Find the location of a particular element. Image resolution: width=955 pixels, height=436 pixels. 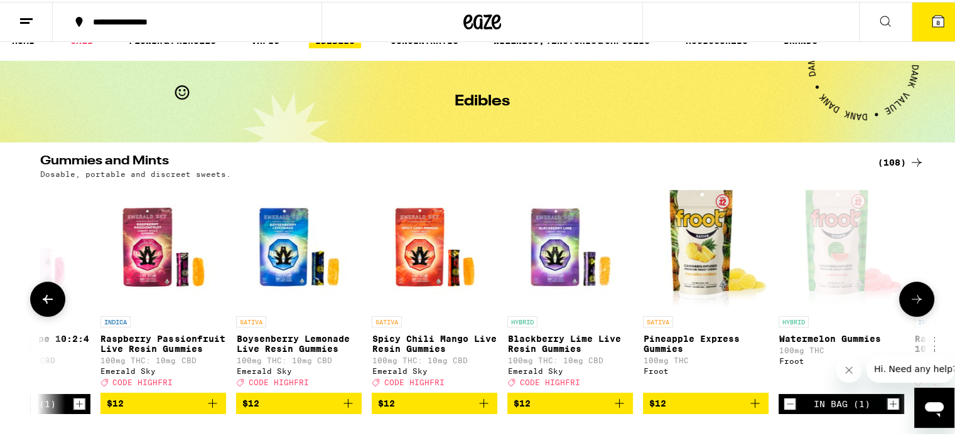

img: Emerald Sky - Blackberry Lime Live Resin Gummies is located at coordinates (570, 245).